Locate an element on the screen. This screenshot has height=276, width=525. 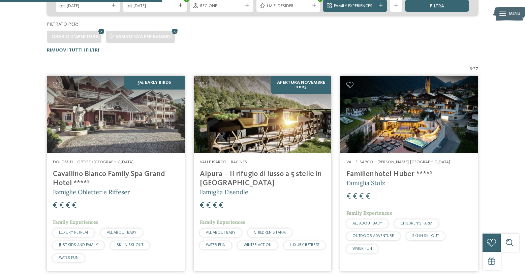
span: Orario d'apertura is located at coordinates (75, 37).